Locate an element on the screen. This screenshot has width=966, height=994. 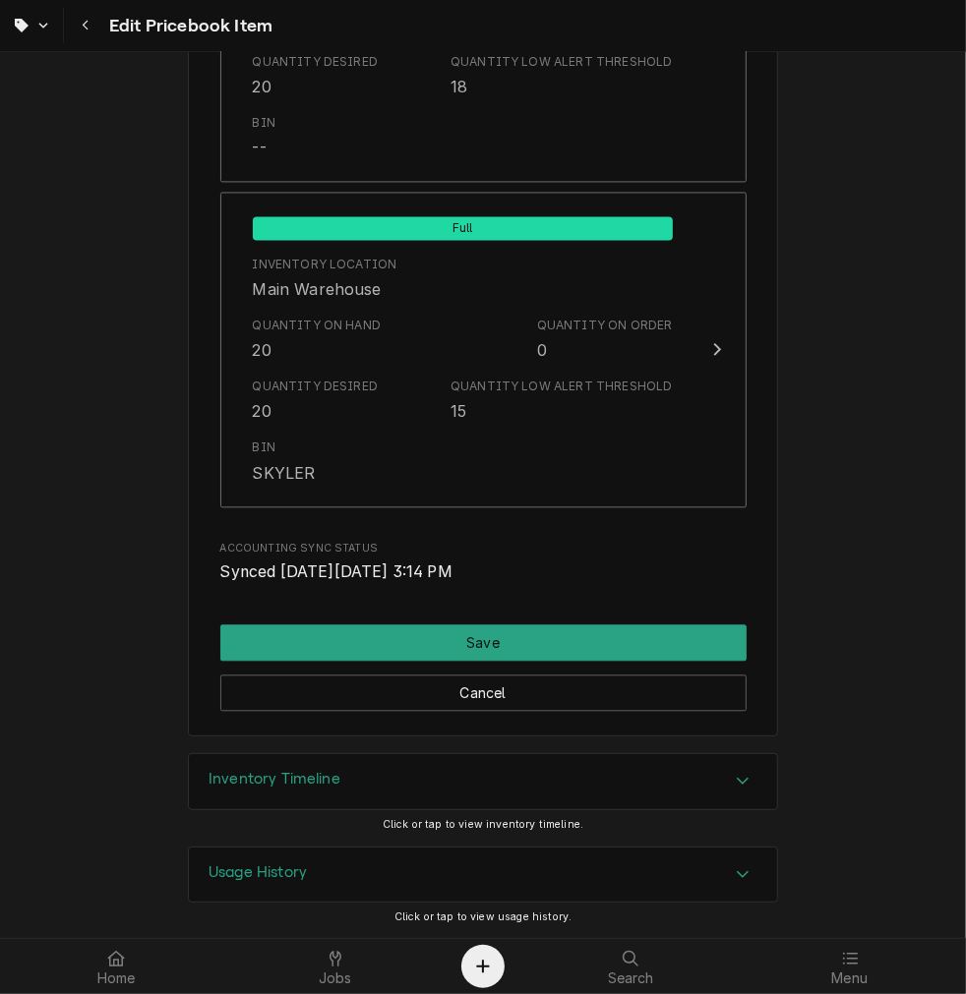
div: Location is located at coordinates (324, 278).